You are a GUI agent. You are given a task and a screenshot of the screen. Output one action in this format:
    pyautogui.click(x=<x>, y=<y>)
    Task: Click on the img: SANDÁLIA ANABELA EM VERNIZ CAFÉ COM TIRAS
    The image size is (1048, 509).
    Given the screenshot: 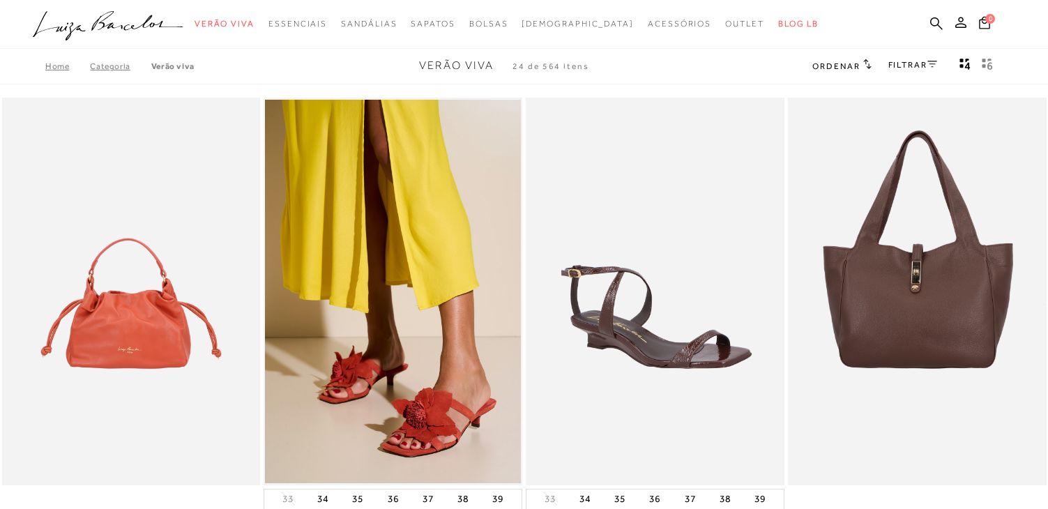 What is the action you would take?
    pyautogui.click(x=655, y=291)
    